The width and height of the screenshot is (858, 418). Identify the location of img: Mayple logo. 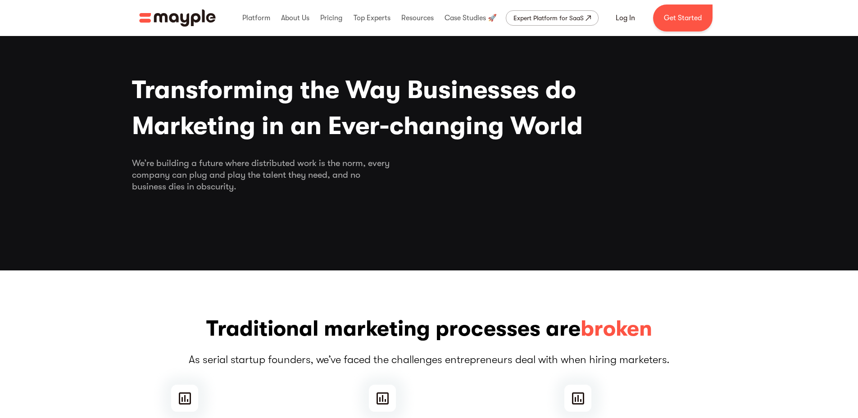
(177, 18).